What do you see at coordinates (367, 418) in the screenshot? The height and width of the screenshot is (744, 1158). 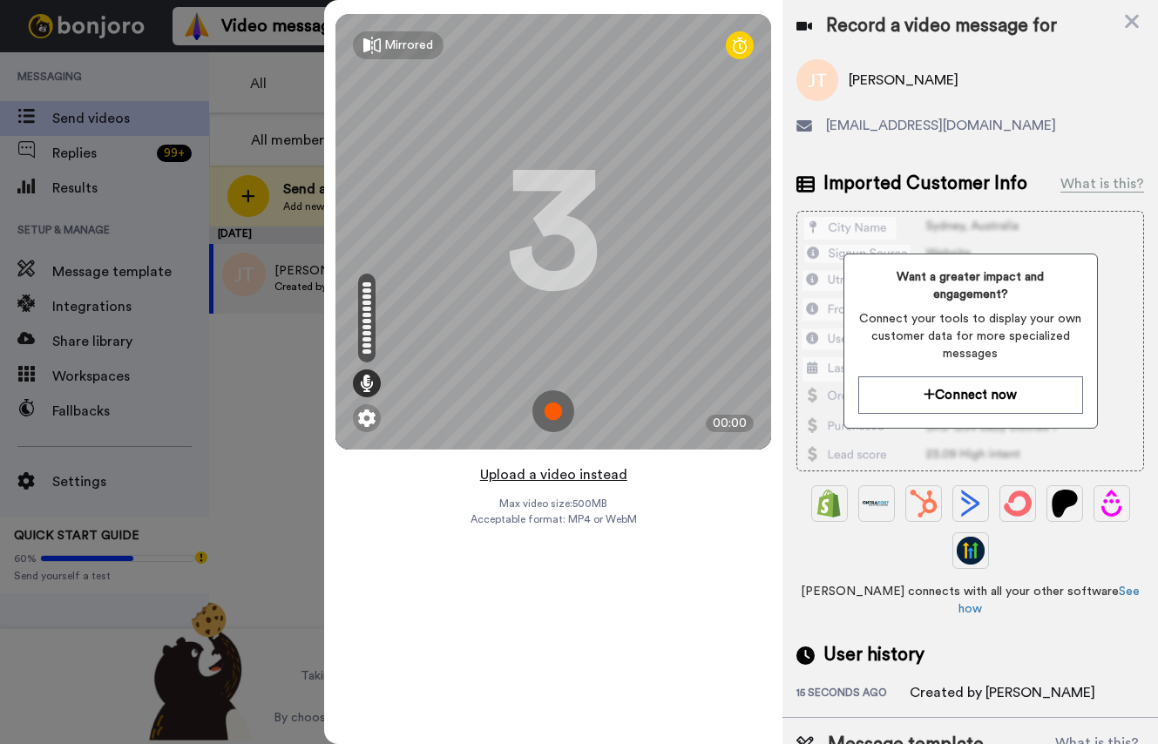 I see `img: ic_gear.svg` at bounding box center [367, 418].